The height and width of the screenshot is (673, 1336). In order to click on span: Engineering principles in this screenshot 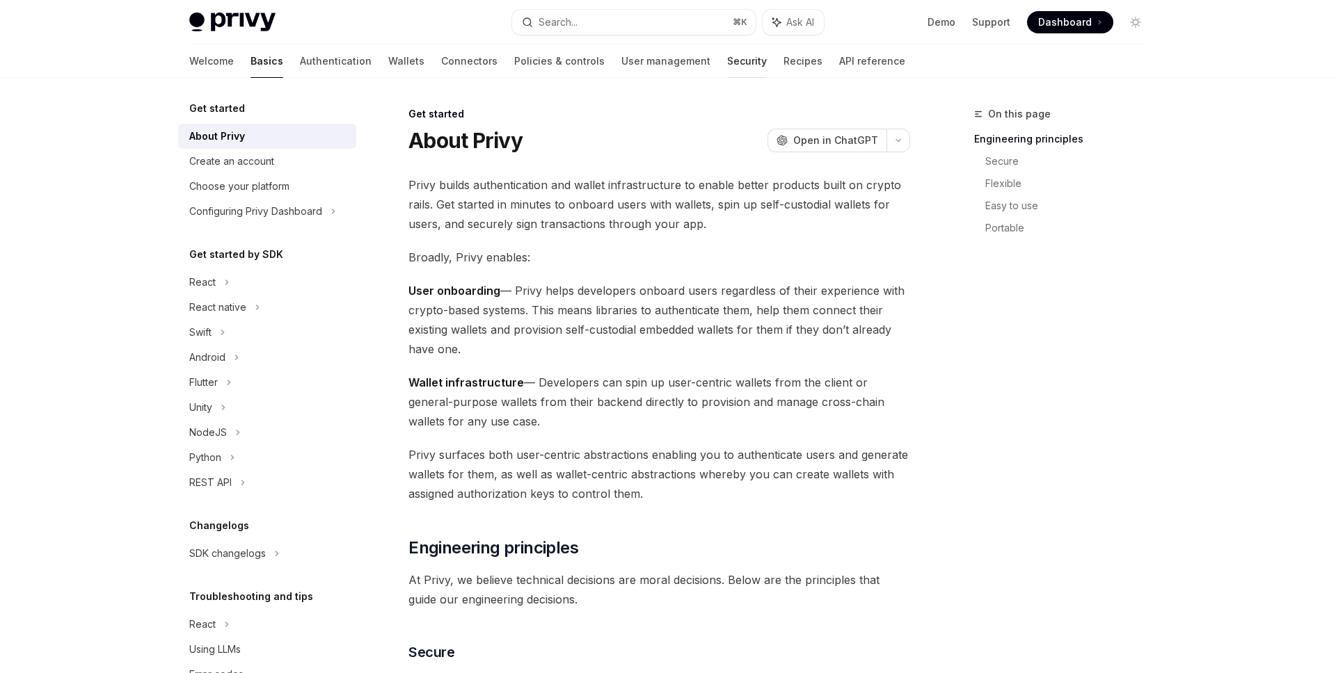, I will do `click(493, 548)`.